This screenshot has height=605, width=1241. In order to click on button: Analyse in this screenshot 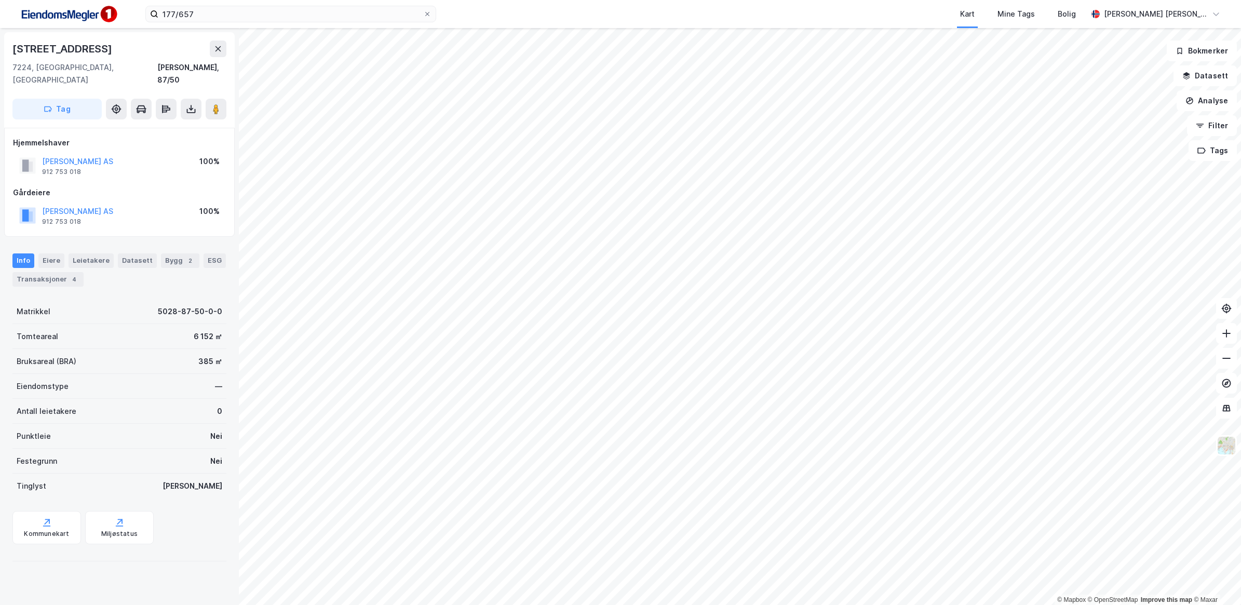, I will do `click(1207, 101)`.